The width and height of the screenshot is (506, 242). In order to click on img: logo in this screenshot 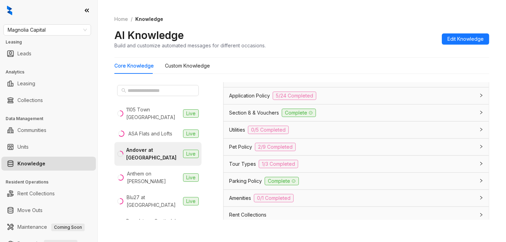, I will do `click(9, 10)`.